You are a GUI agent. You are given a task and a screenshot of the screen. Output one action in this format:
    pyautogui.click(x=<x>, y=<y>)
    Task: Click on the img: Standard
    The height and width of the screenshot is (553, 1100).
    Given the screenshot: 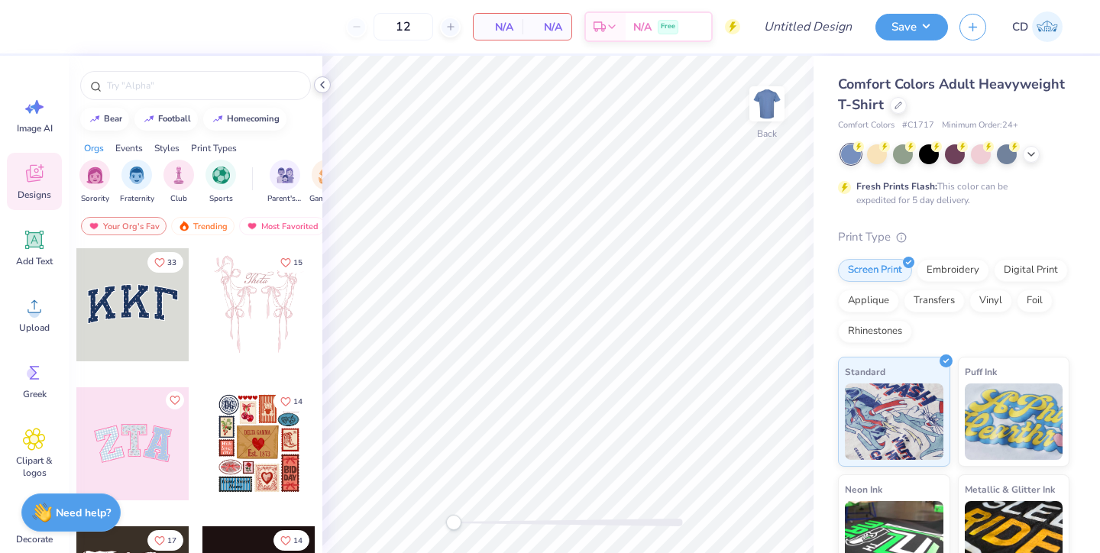 What is the action you would take?
    pyautogui.click(x=893, y=422)
    